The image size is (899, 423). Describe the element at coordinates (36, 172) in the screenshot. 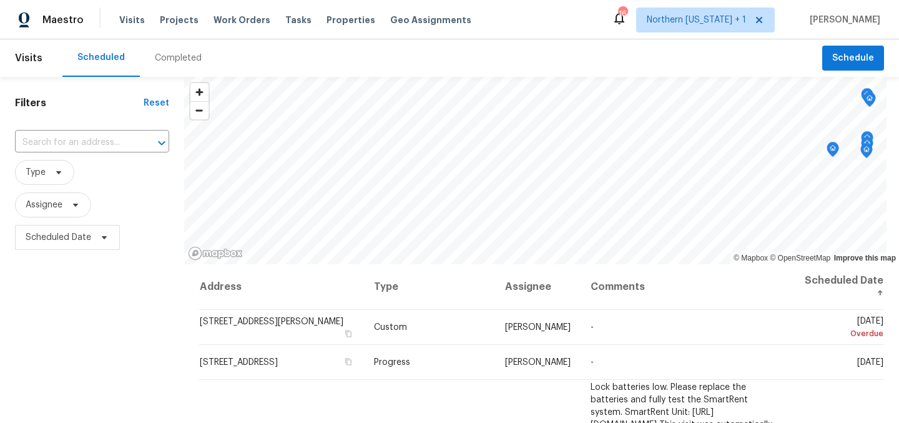

I see `span: Type` at that location.